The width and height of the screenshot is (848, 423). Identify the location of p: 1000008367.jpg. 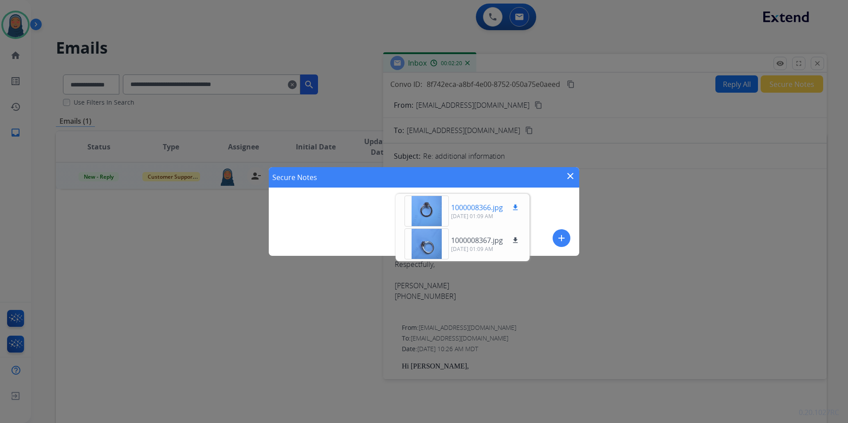
(477, 240).